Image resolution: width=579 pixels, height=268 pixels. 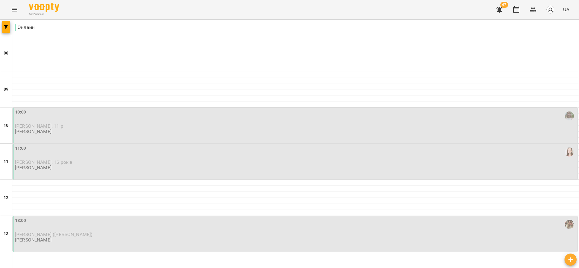 What do you see at coordinates (569, 116) in the screenshot?
I see `div: Мосійчук Яна Михайлівна` at bounding box center [569, 116].